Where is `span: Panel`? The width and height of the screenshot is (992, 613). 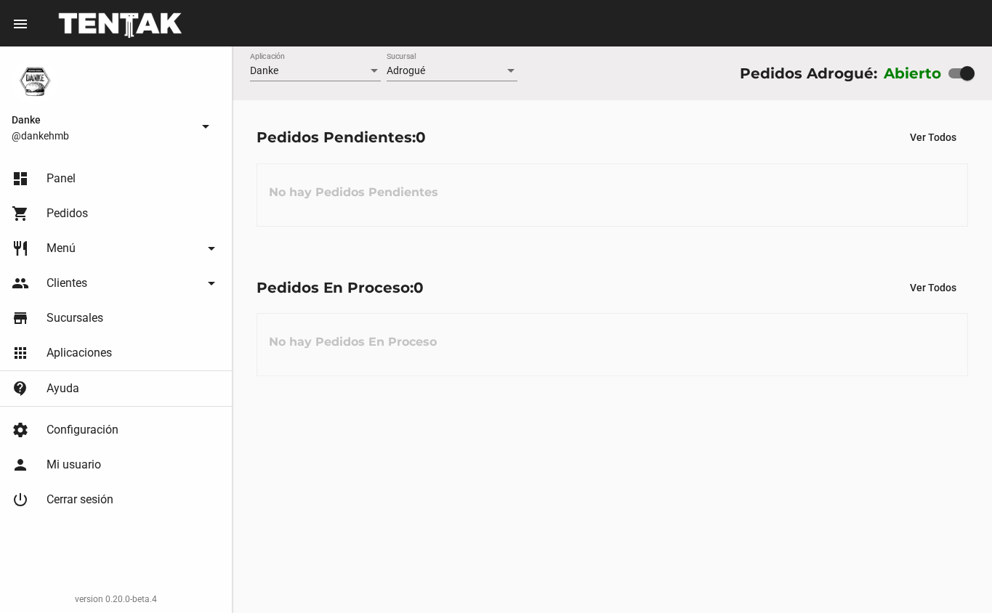
span: Panel is located at coordinates (61, 179).